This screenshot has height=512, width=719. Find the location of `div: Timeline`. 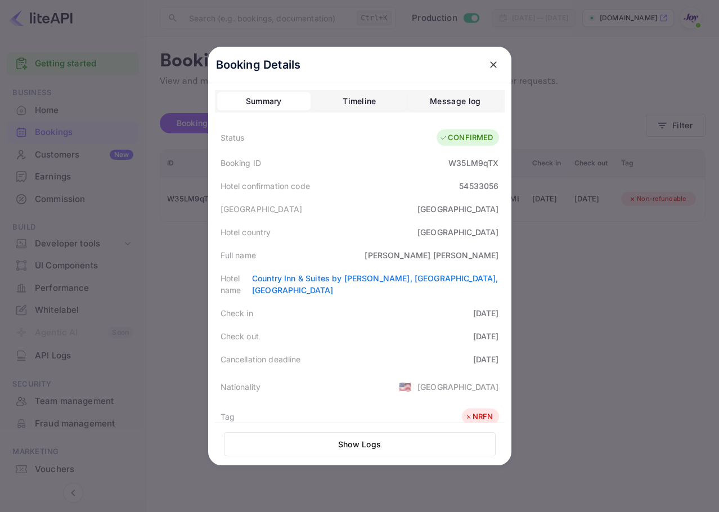

div: Timeline is located at coordinates (359, 101).